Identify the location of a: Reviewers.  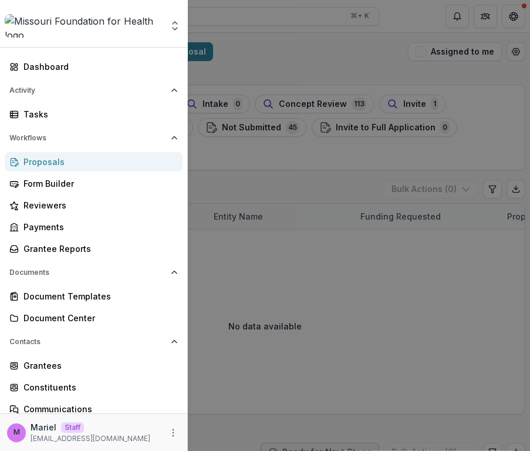
(93, 205).